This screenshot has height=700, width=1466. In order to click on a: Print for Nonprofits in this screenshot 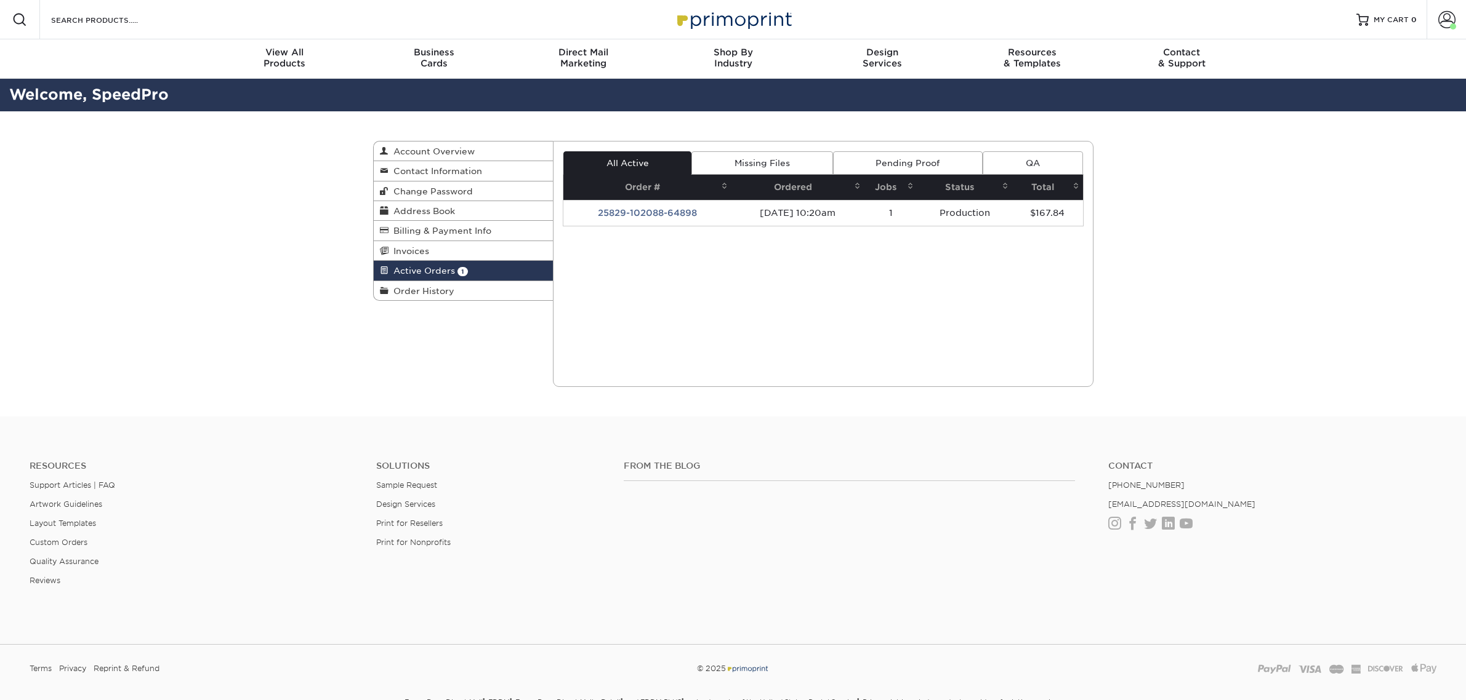, I will do `click(413, 542)`.